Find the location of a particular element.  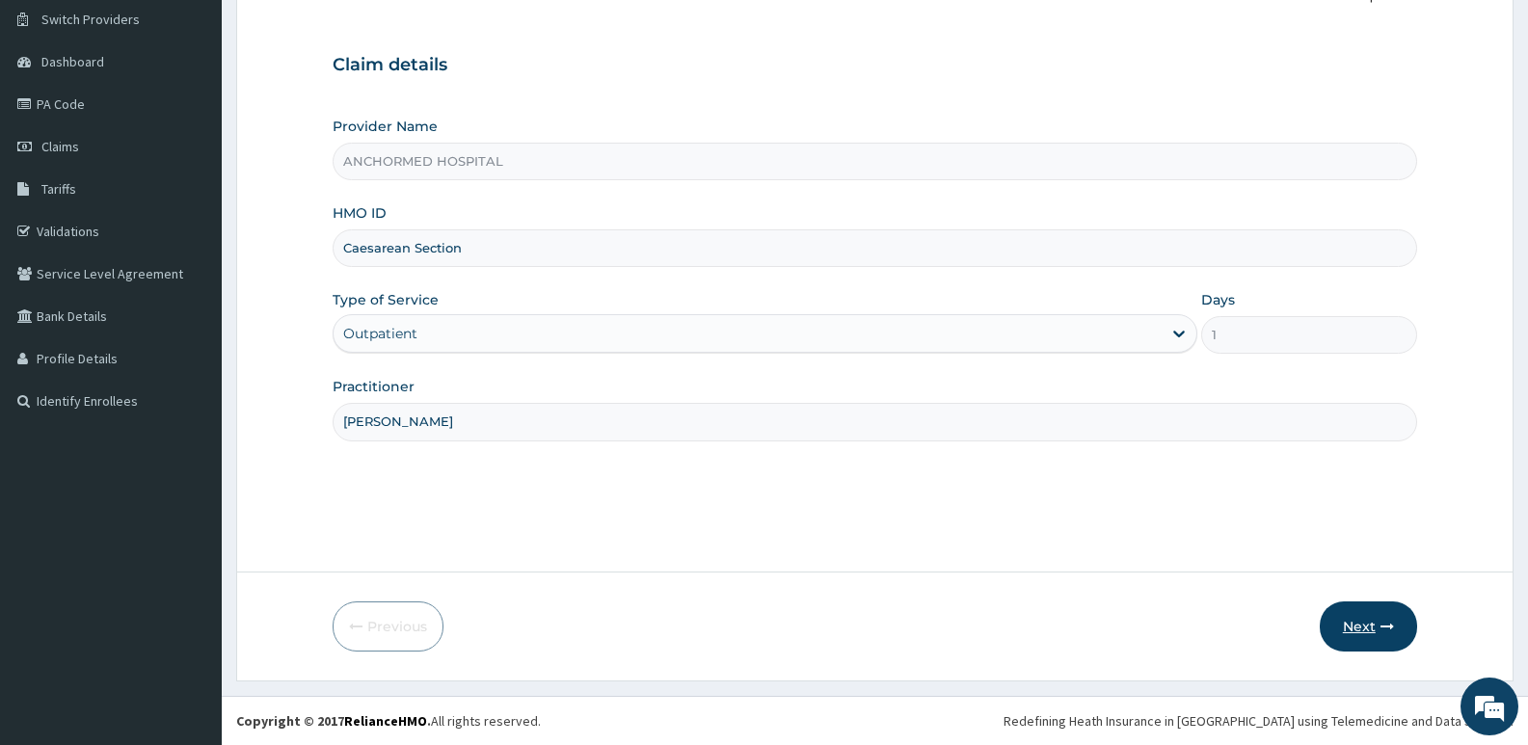

label: Provider Name is located at coordinates (385, 126).